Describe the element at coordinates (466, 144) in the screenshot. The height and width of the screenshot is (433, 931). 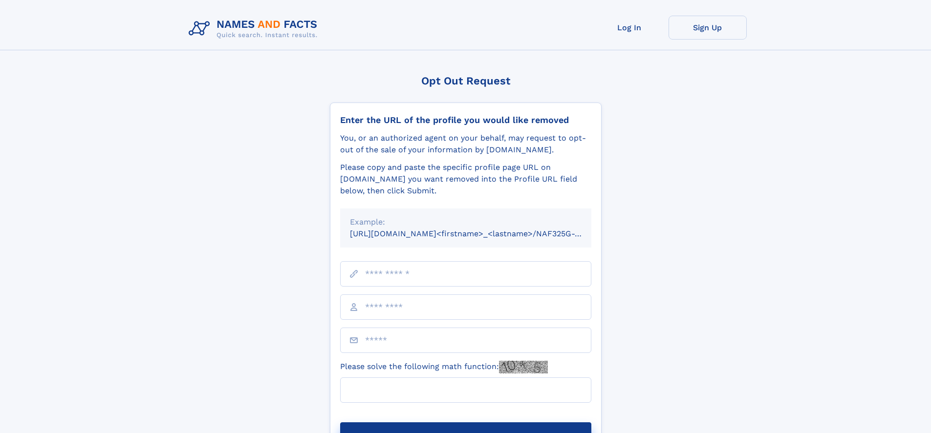
I see `div: You, or an authorized agent on your behalf, may request to opt-out of the sale of your informatio...` at that location.